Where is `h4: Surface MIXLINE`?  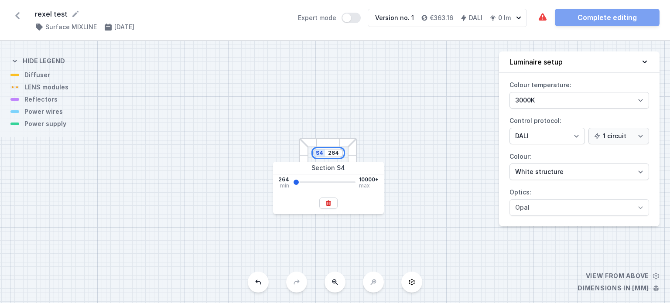 h4: Surface MIXLINE is located at coordinates (71, 27).